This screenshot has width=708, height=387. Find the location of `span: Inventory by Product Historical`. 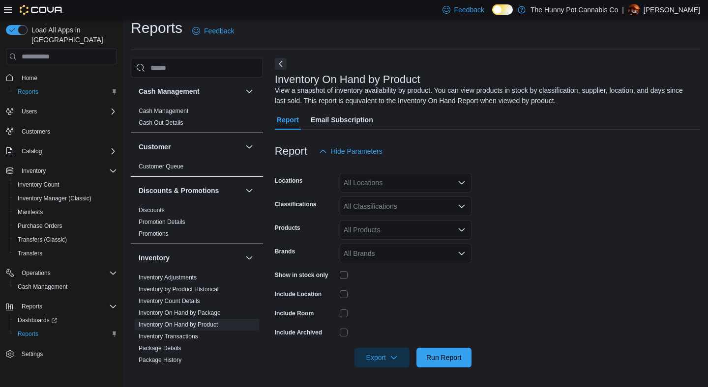

span: Inventory by Product Historical is located at coordinates (178, 290).